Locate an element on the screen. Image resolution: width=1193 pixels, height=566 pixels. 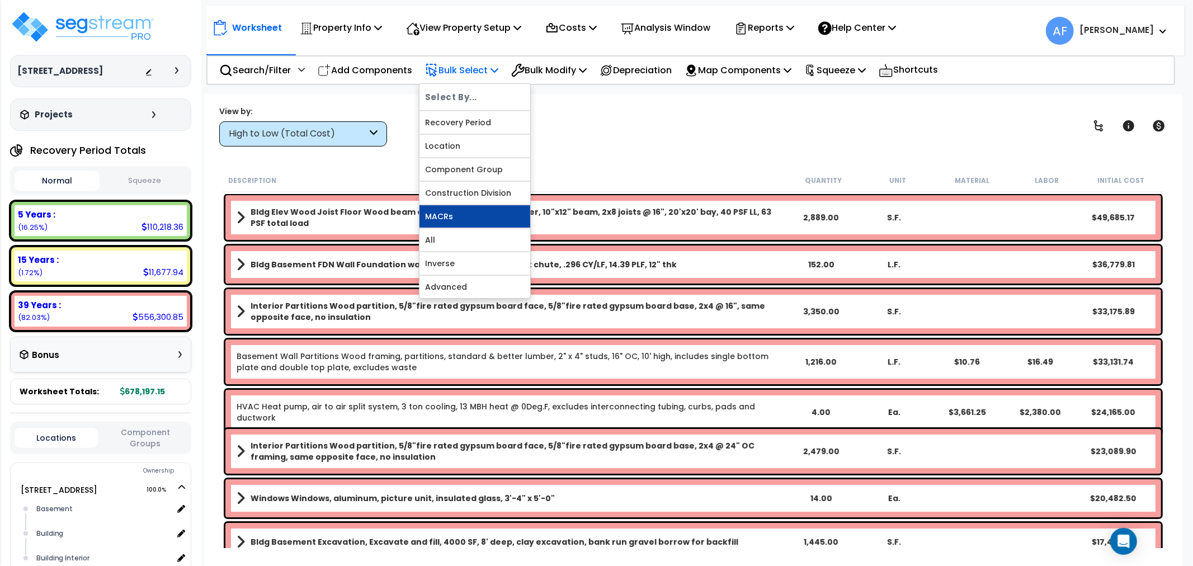
div: 1,216.00 is located at coordinates (821, 362).